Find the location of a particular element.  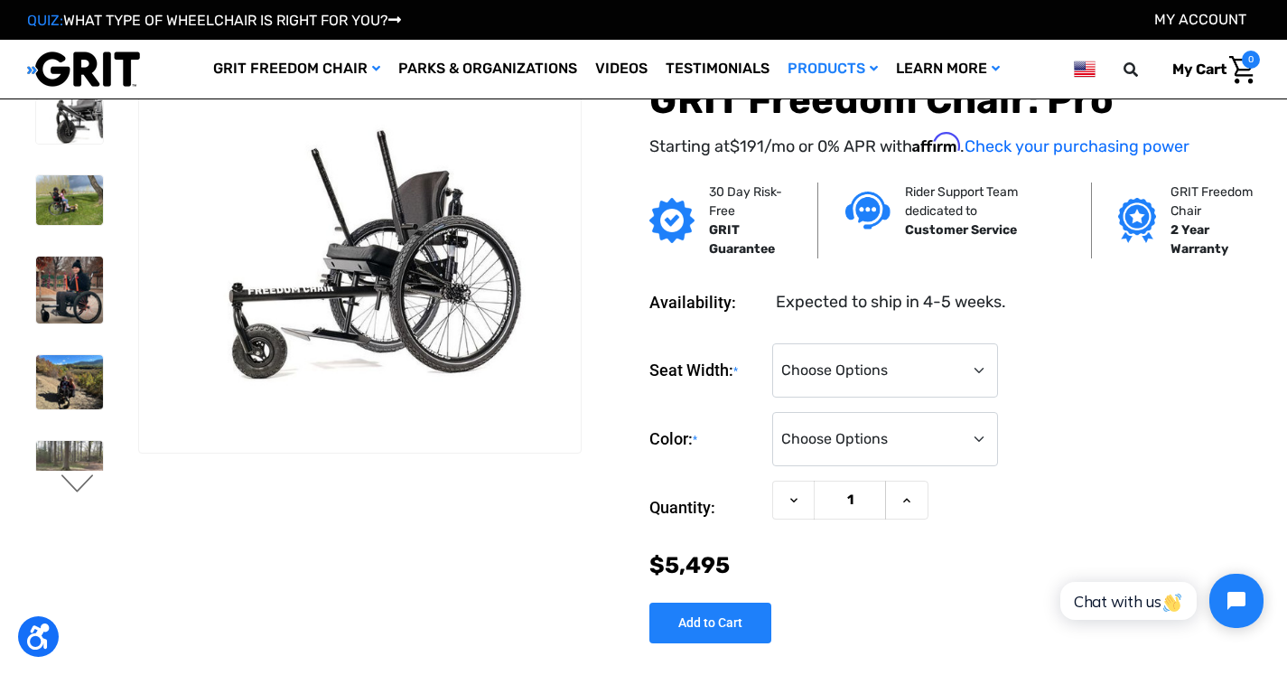

img: GRIT Freedom Chair Pro: the Pro model shown including contoured Invacare Matrx seatback, Spinergy... is located at coordinates (360, 256).